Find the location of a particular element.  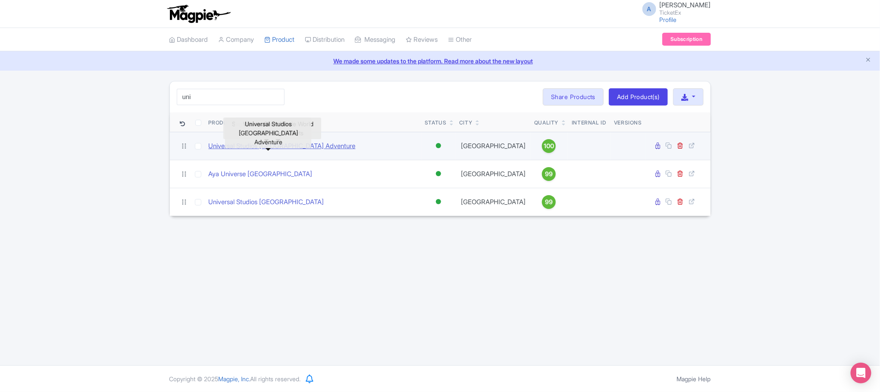

button: Close announcement is located at coordinates (868, 60).